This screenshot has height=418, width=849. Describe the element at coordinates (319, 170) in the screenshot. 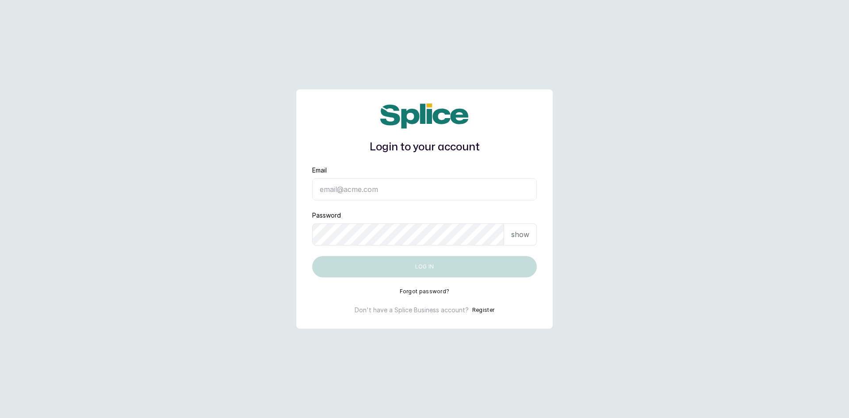

I see `label: Email` at that location.